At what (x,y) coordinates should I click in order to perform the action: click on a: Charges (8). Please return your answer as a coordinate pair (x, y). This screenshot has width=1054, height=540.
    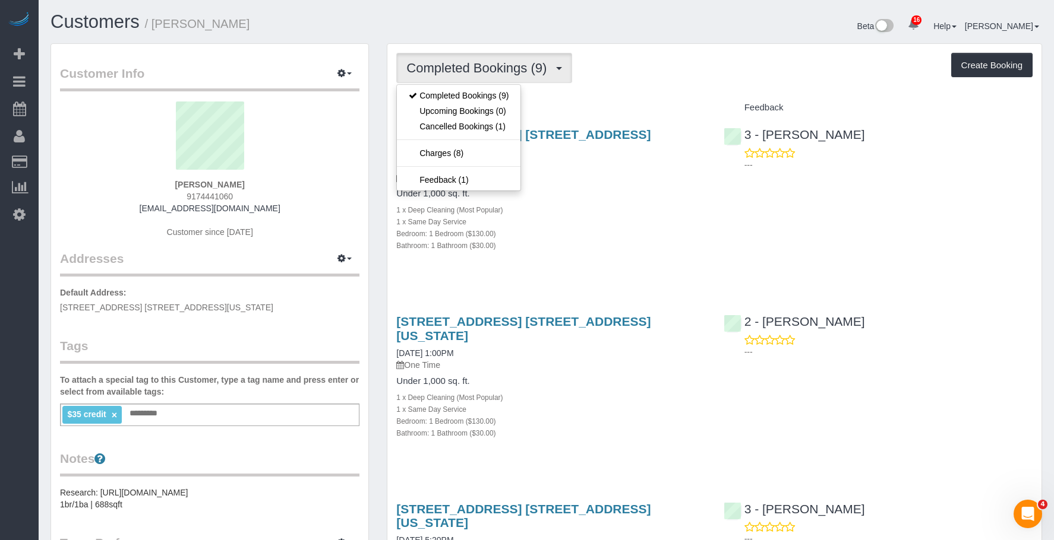
    Looking at the image, I should click on (458, 153).